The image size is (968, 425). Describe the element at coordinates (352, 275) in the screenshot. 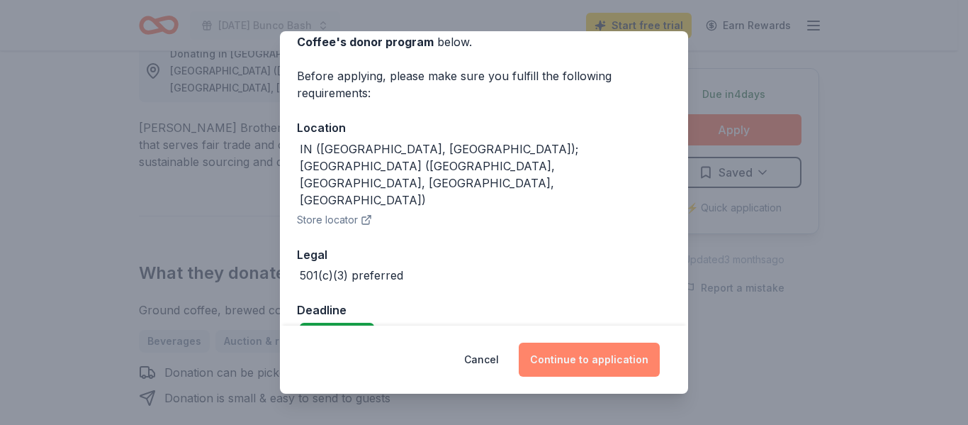

I see `div: 501(c)(3) preferred` at that location.